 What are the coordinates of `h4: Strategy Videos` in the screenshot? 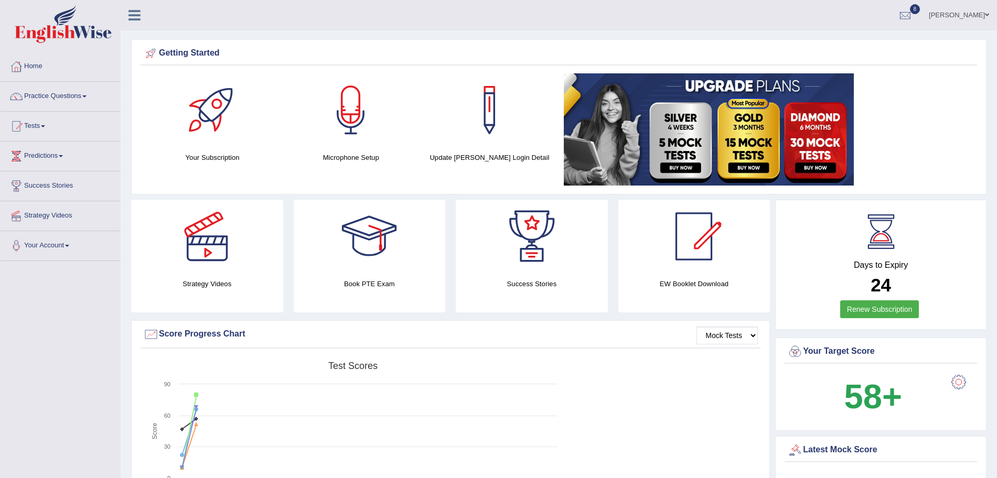 It's located at (207, 284).